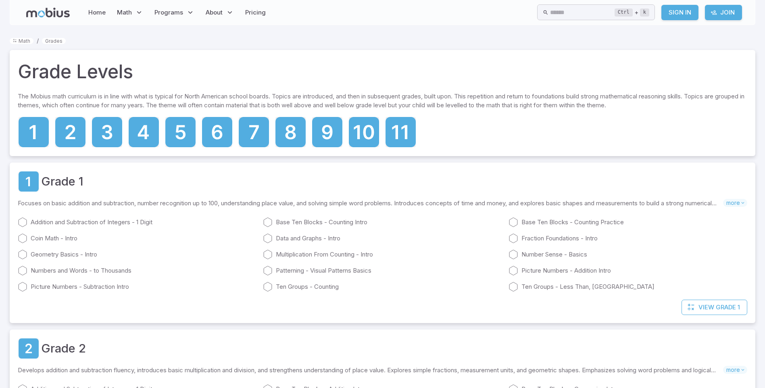 The image size is (765, 388). What do you see at coordinates (124, 12) in the screenshot?
I see `span: Math` at bounding box center [124, 12].